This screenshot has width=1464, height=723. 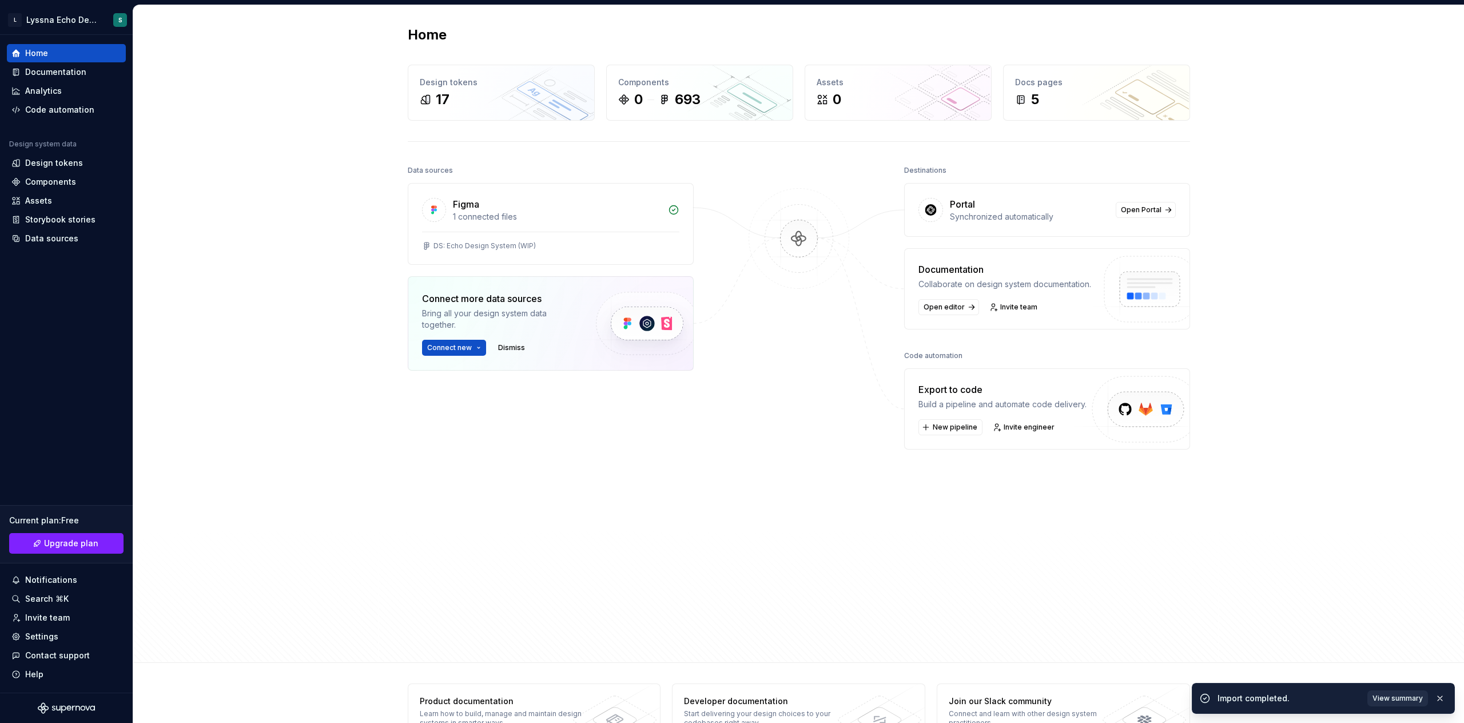 I want to click on a: Code automation, so click(x=66, y=110).